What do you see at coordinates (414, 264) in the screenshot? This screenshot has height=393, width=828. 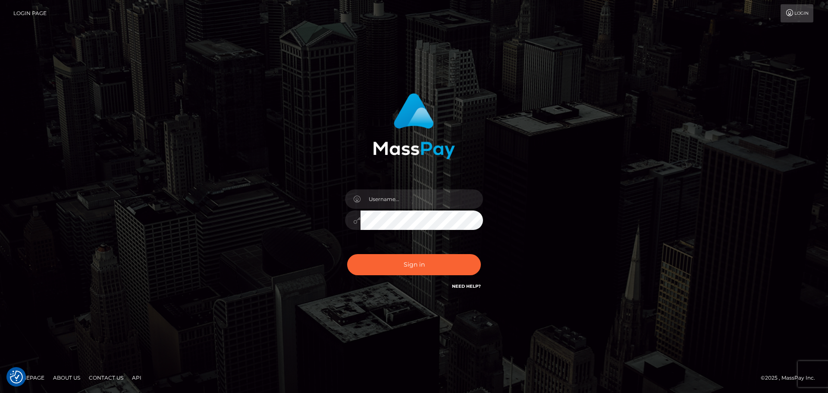 I see `button: Sign in` at bounding box center [414, 264].